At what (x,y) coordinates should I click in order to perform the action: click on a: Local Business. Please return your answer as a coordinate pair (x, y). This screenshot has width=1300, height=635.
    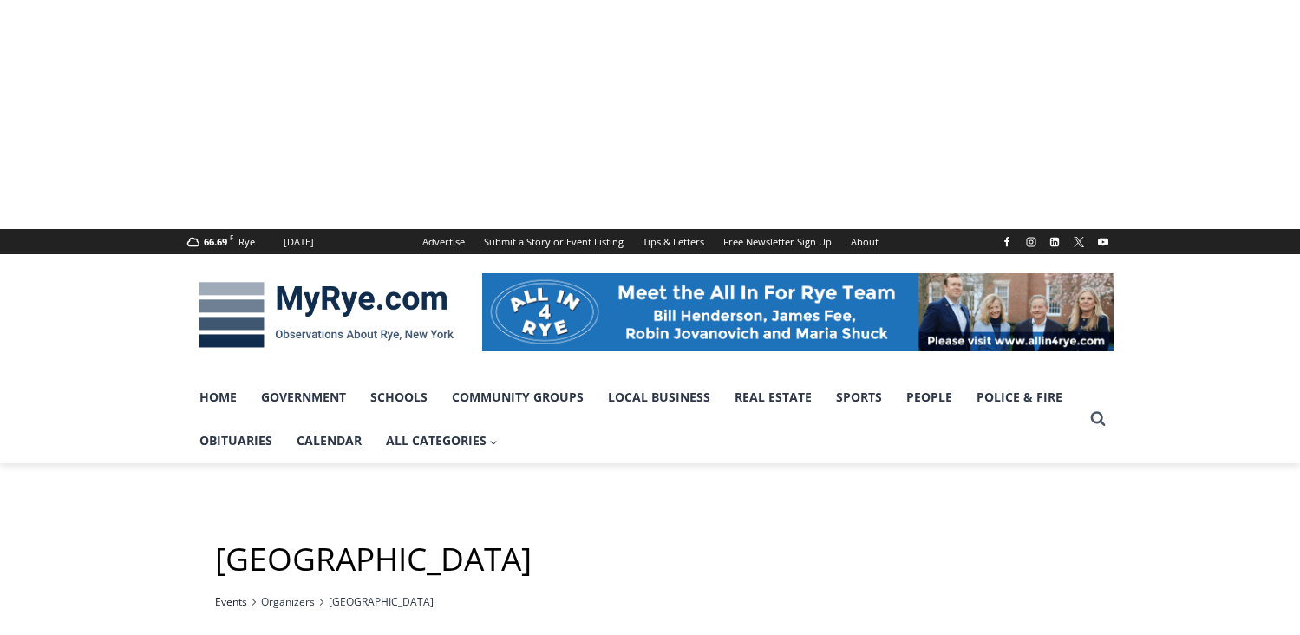
    Looking at the image, I should click on (659, 397).